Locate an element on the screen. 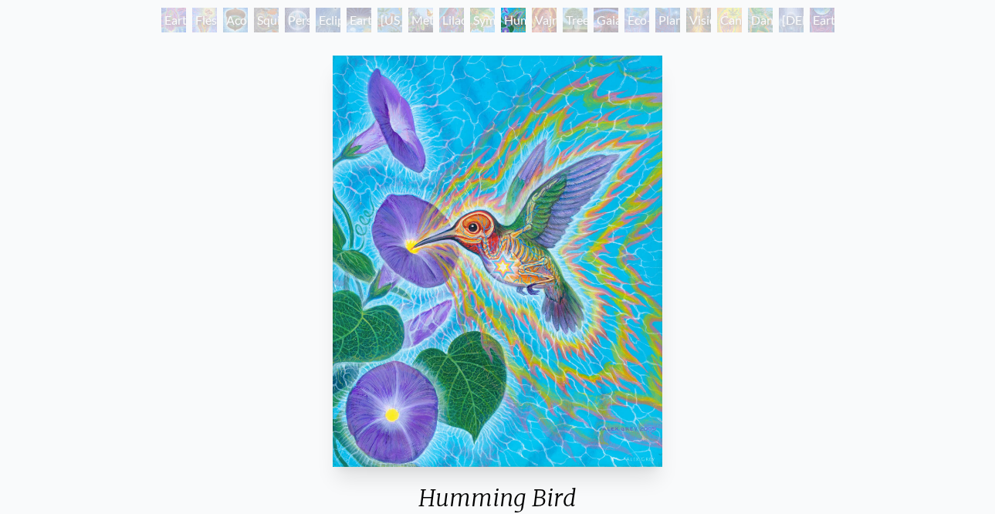 The image size is (995, 514). div: Vajra Horse is located at coordinates (544, 20).